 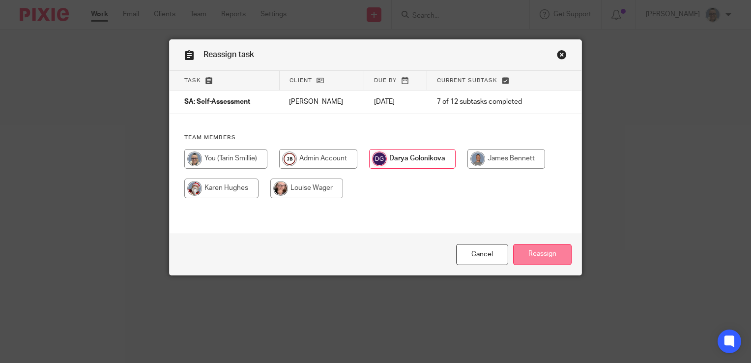 I want to click on span: Current subtask, so click(x=467, y=80).